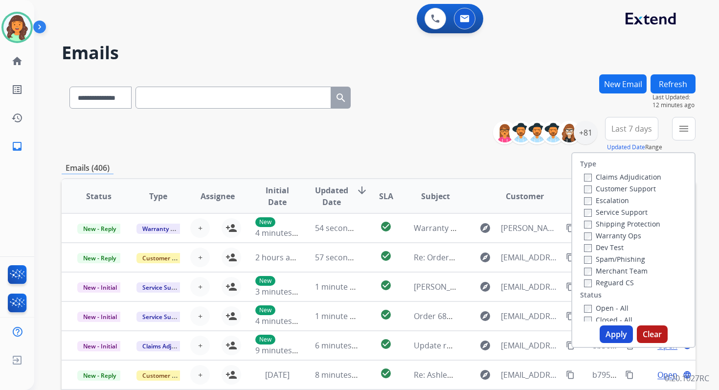  Describe the element at coordinates (588, 248) in the screenshot. I see `input: Dev Test` at that location.